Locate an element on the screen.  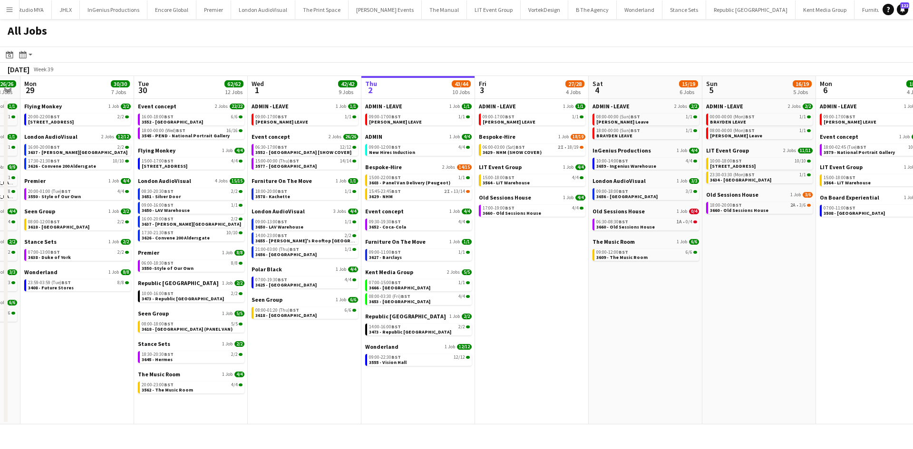
button: Encore Global is located at coordinates (172, 10).